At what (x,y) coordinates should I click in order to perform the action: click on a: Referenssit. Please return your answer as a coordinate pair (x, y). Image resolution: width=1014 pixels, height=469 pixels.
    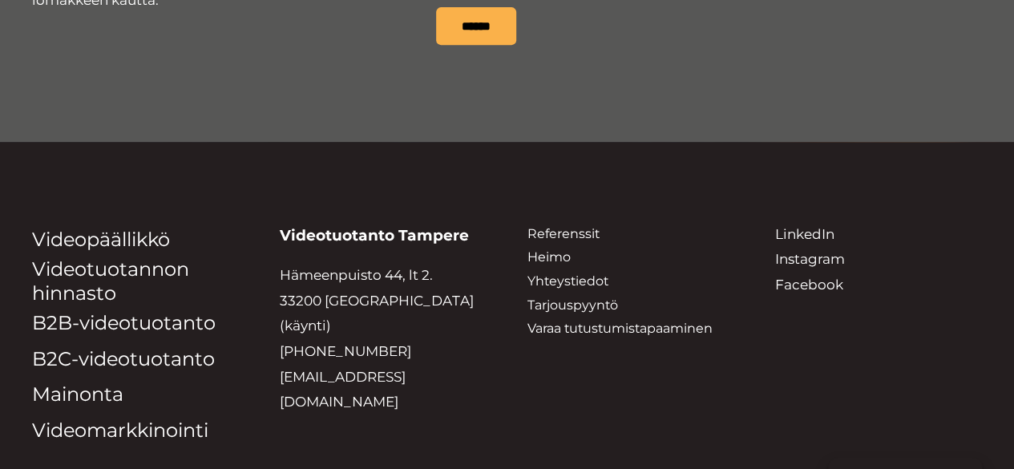
    Looking at the image, I should click on (563, 233).